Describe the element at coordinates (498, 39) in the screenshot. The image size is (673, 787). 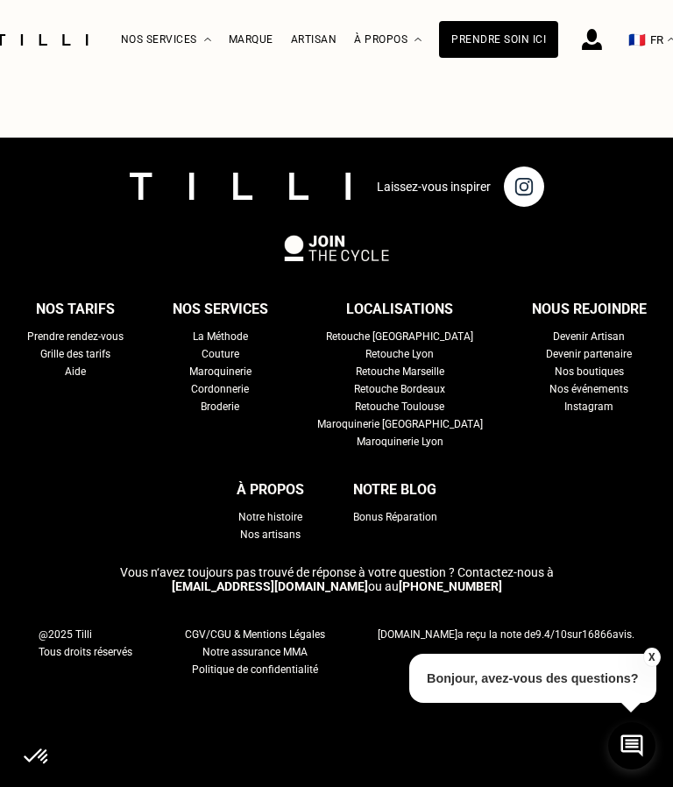
I see `div: Prendre soin ici` at that location.